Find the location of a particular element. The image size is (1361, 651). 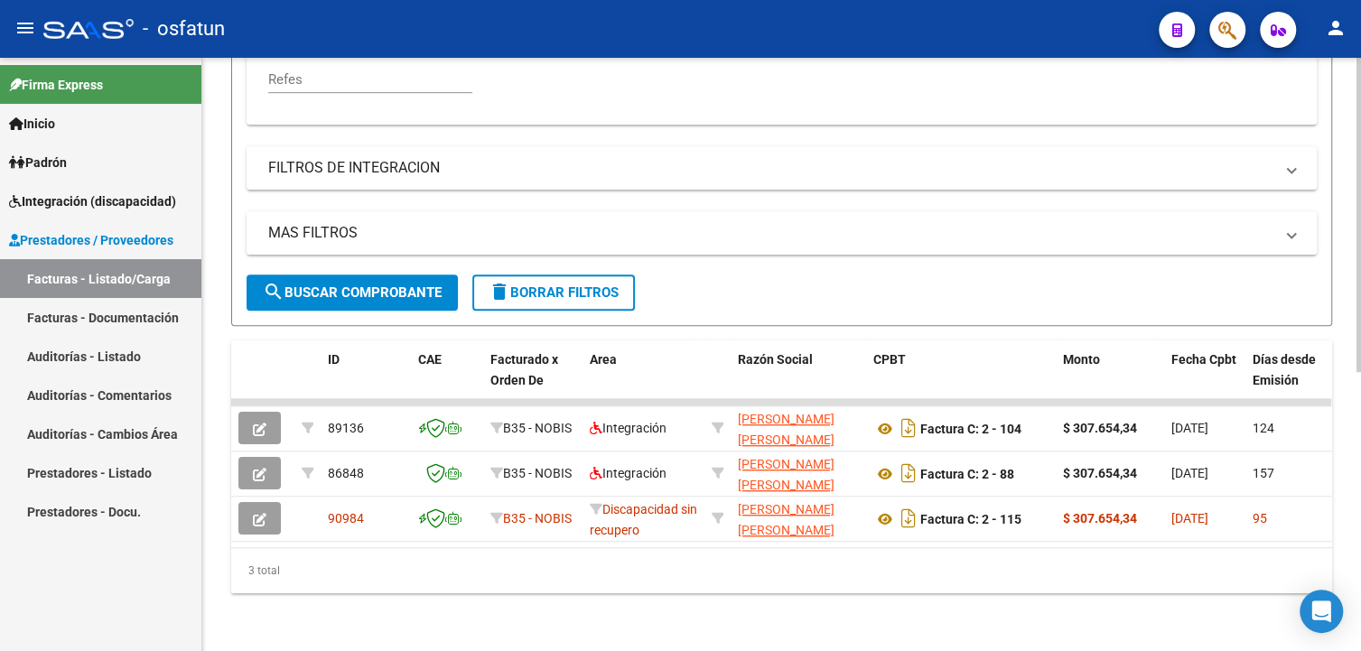

span: Integración (discapacidad) is located at coordinates (92, 201).